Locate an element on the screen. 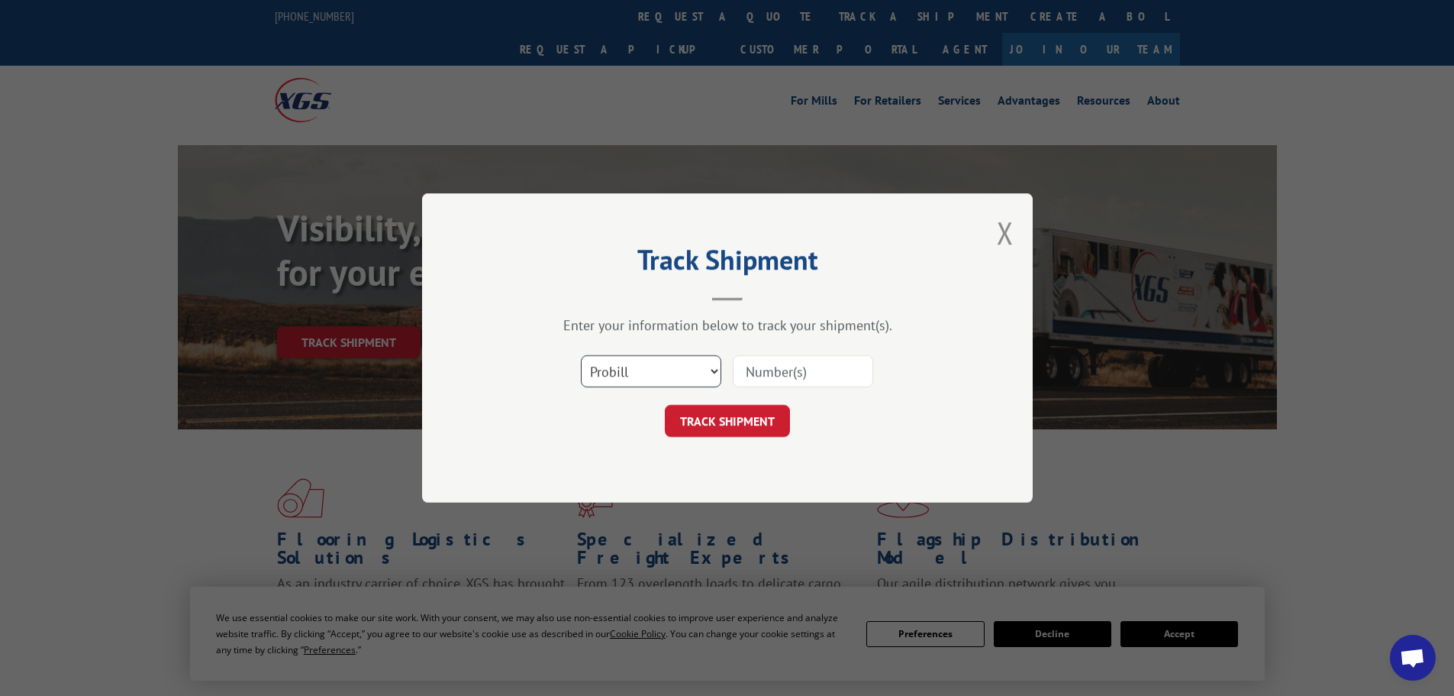  div: Open chat is located at coordinates (1413, 657).